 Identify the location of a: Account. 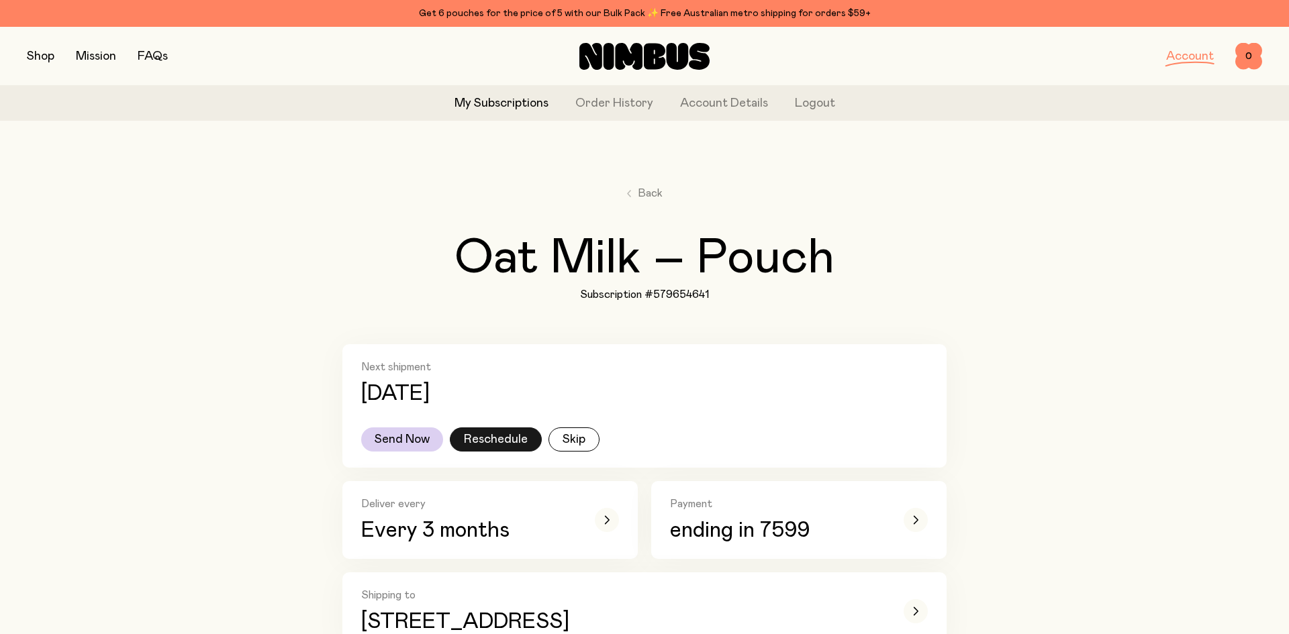
(1189, 56).